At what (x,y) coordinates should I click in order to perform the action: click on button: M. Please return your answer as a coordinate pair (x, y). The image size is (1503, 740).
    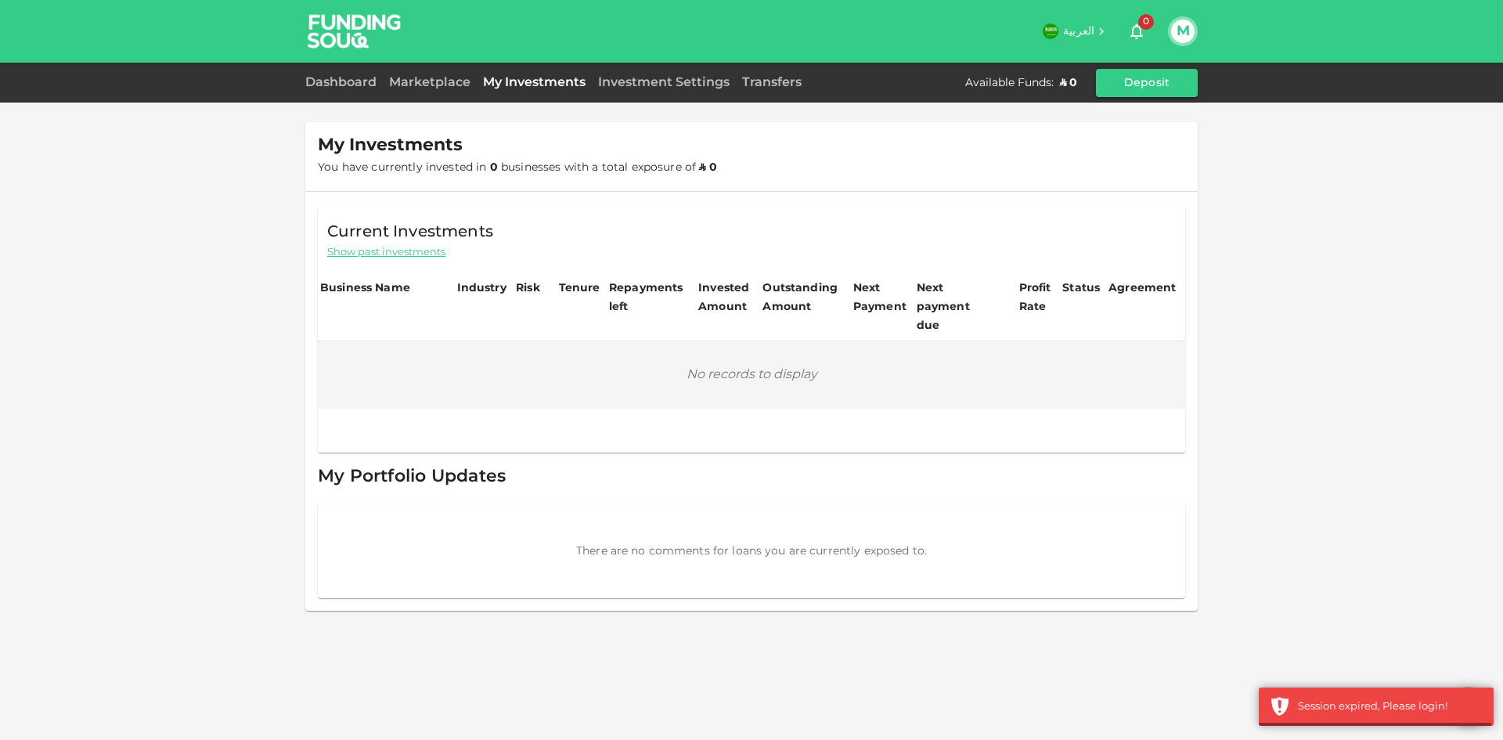
    Looking at the image, I should click on (1183, 31).